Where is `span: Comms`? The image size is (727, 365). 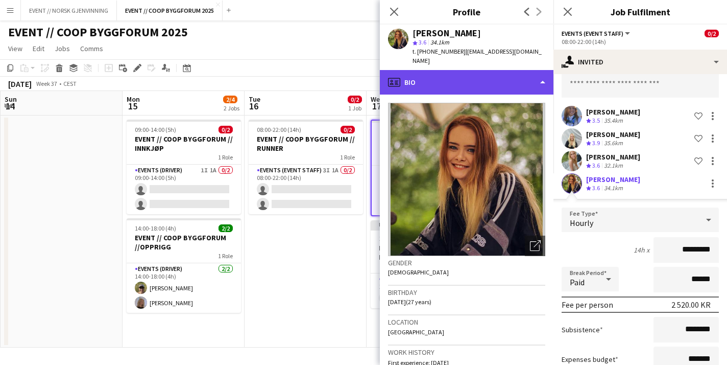
span: Comms is located at coordinates (91, 49).